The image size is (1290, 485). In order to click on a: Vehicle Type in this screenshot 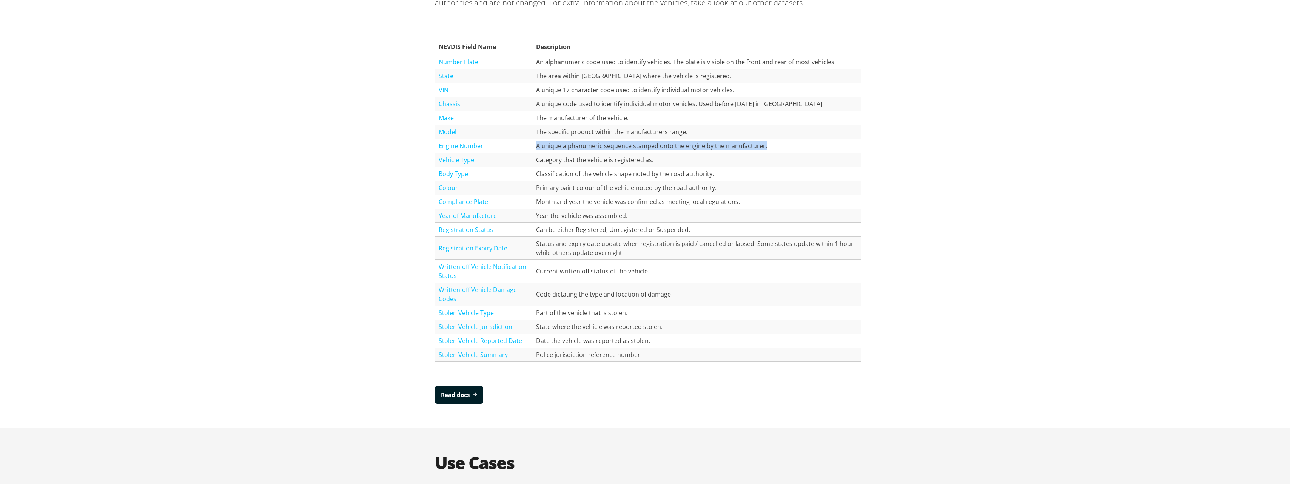, I will do `click(456, 159)`.